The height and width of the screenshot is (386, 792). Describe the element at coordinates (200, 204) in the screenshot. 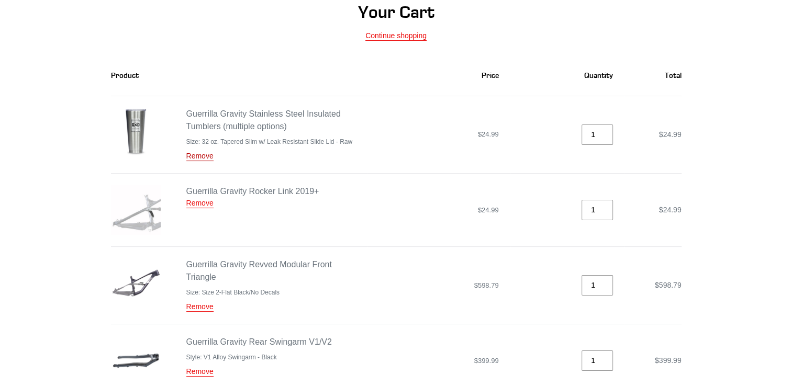

I see `a: Remove Guerrilla Gravity Rocker Link 2019+` at that location.